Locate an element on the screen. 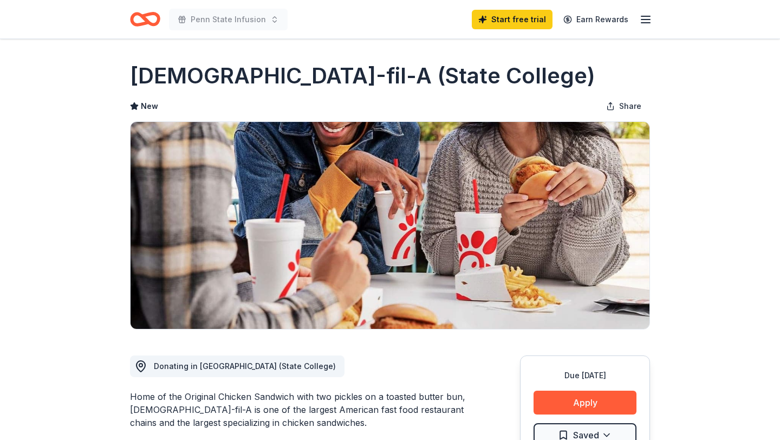  button: Share is located at coordinates (624, 106).